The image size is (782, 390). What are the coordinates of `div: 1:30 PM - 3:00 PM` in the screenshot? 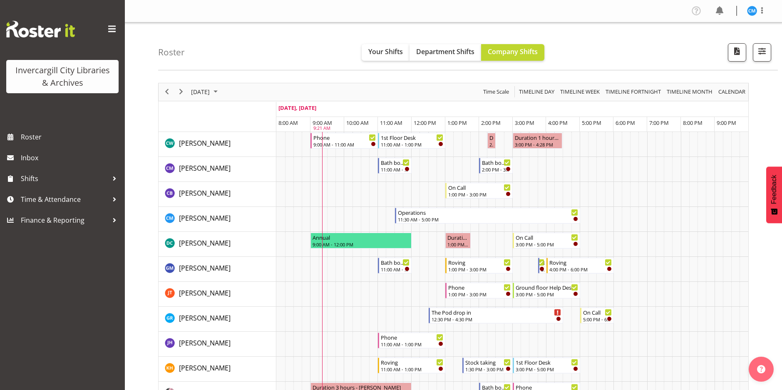 It's located at (488, 369).